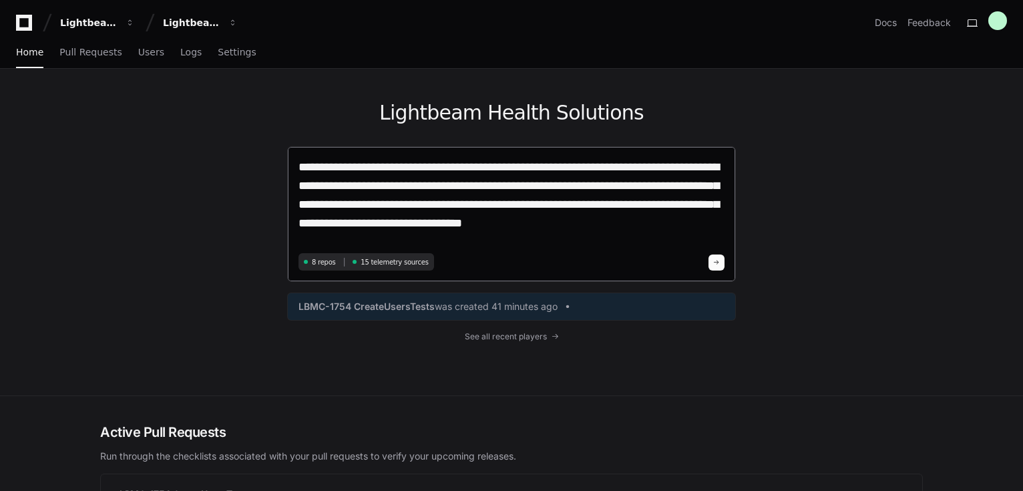 This screenshot has height=491, width=1023. I want to click on div: Lightbeam Health Solutions, so click(192, 23).